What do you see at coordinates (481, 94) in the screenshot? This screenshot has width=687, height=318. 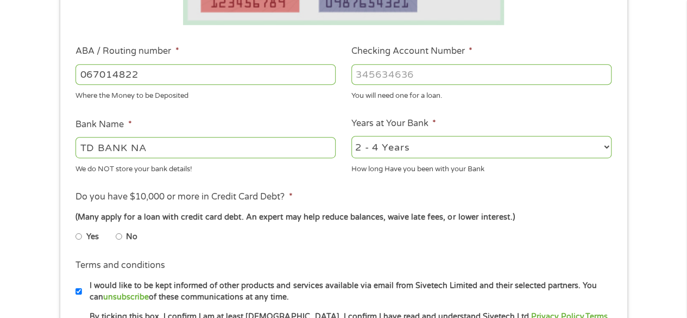 I see `div: You will need one for a loan.` at bounding box center [481, 94].